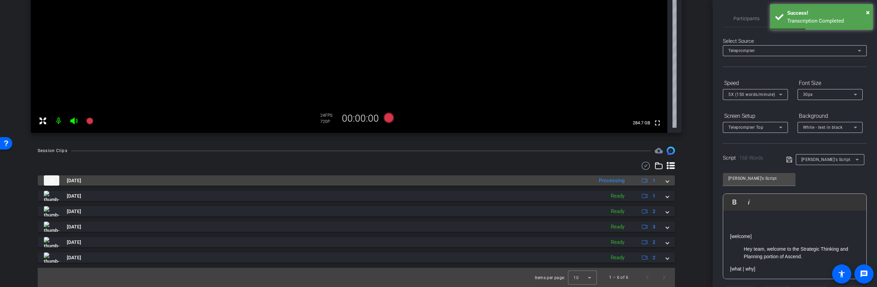 The height and width of the screenshot is (287, 877). What do you see at coordinates (647, 277) in the screenshot?
I see `button: Previous page` at bounding box center [647, 277].